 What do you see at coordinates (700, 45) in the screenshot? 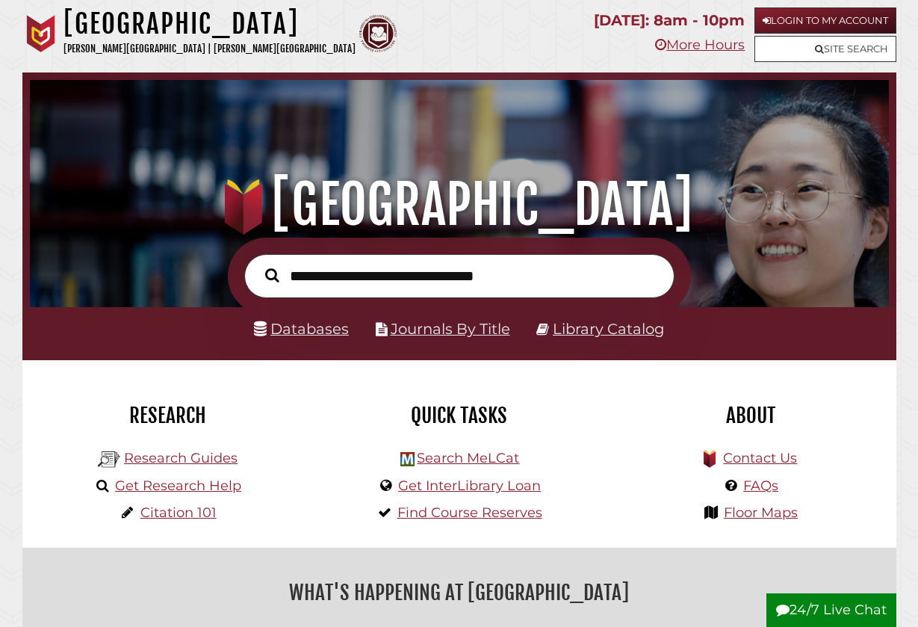
I see `a: More Hours` at bounding box center [700, 45].